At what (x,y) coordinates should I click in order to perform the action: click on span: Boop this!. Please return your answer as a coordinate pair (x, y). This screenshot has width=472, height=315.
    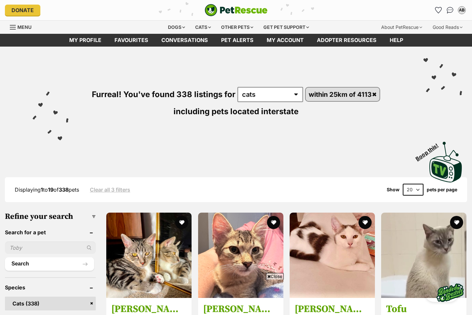
    Looking at the image, I should click on (430, 150).